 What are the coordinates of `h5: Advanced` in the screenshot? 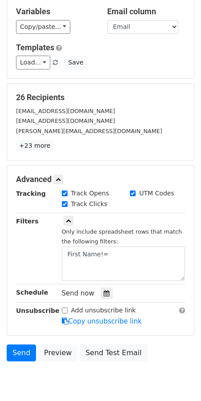 It's located at (101, 180).